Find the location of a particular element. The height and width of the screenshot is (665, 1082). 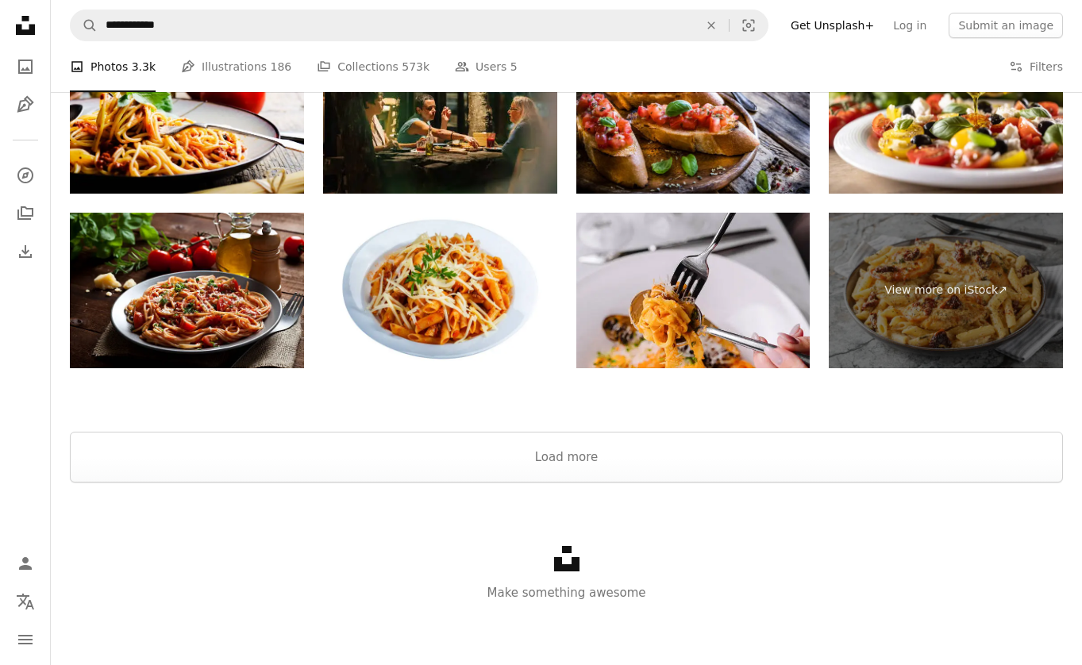

button: Menu is located at coordinates (25, 640).